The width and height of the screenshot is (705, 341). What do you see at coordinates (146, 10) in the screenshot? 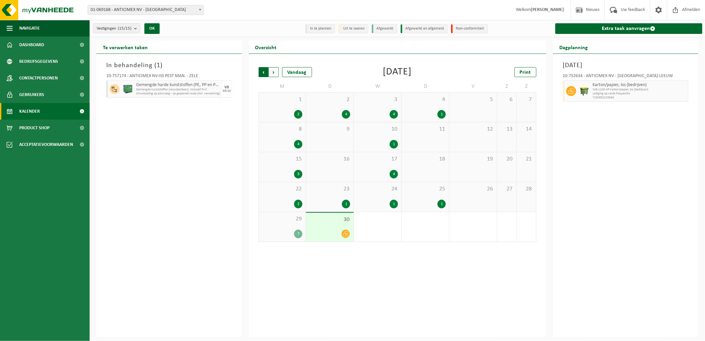
I see `span: 01-069168 - ANTICIMEX NV - ROESELARE` at bounding box center [146, 10].